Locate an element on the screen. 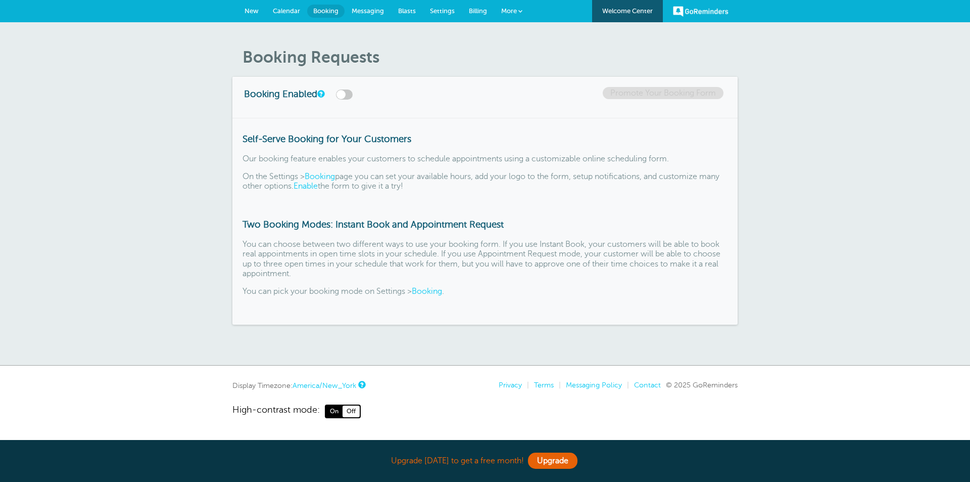 The width and height of the screenshot is (970, 482). a: Promote Your Booking Form is located at coordinates (663, 93).